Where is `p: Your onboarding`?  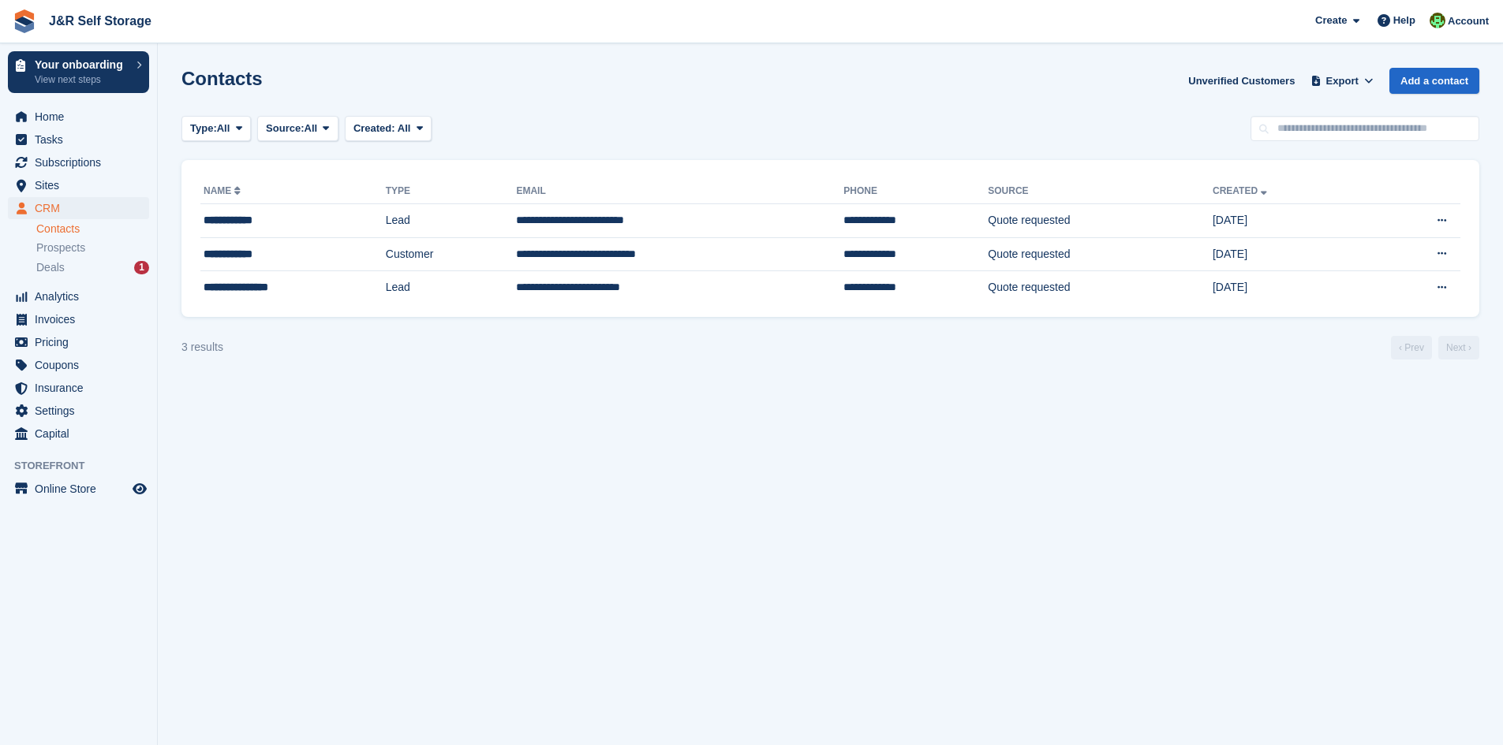 p: Your onboarding is located at coordinates (81, 65).